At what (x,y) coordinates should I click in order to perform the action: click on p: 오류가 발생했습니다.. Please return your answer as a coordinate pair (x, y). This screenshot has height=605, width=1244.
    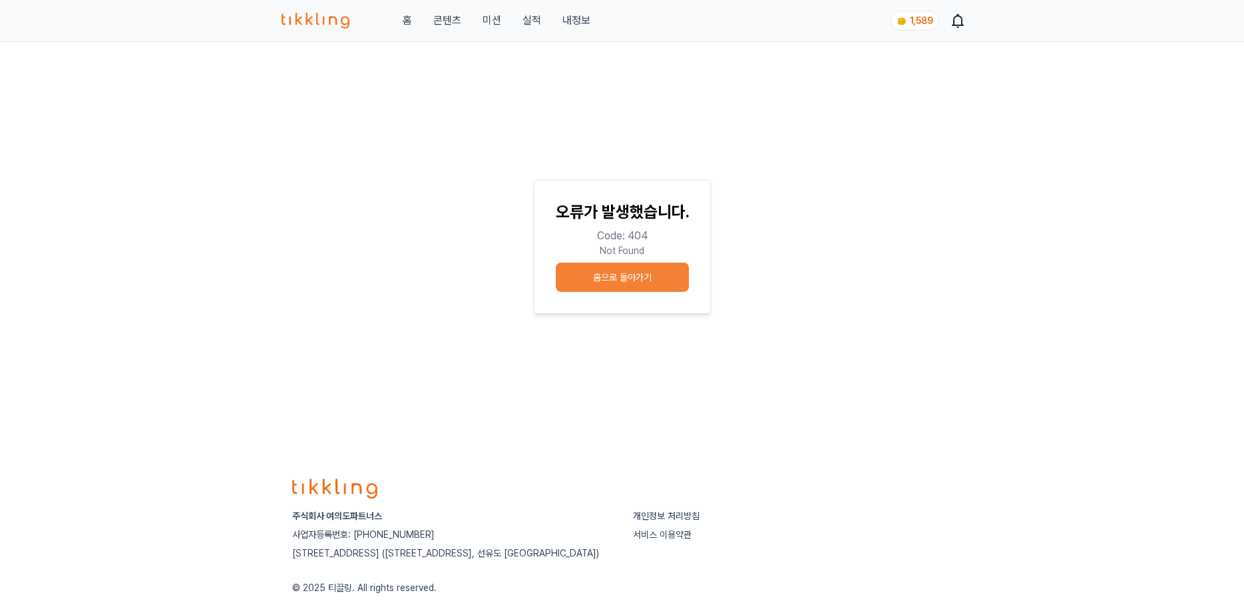
    Looking at the image, I should click on (622, 212).